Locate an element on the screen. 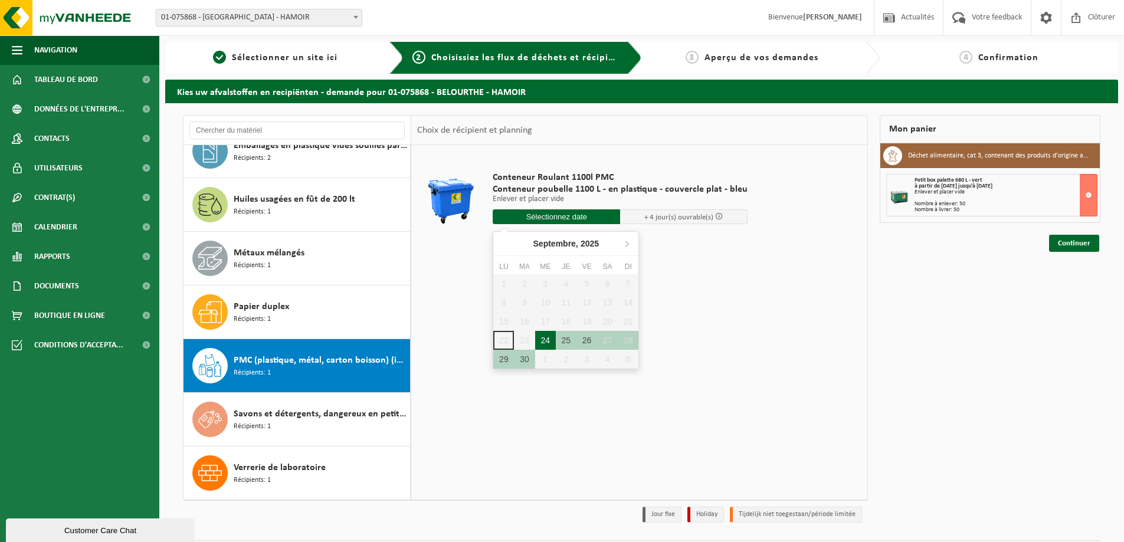 This screenshot has width=1124, height=542. div: Ve is located at coordinates (586, 267).